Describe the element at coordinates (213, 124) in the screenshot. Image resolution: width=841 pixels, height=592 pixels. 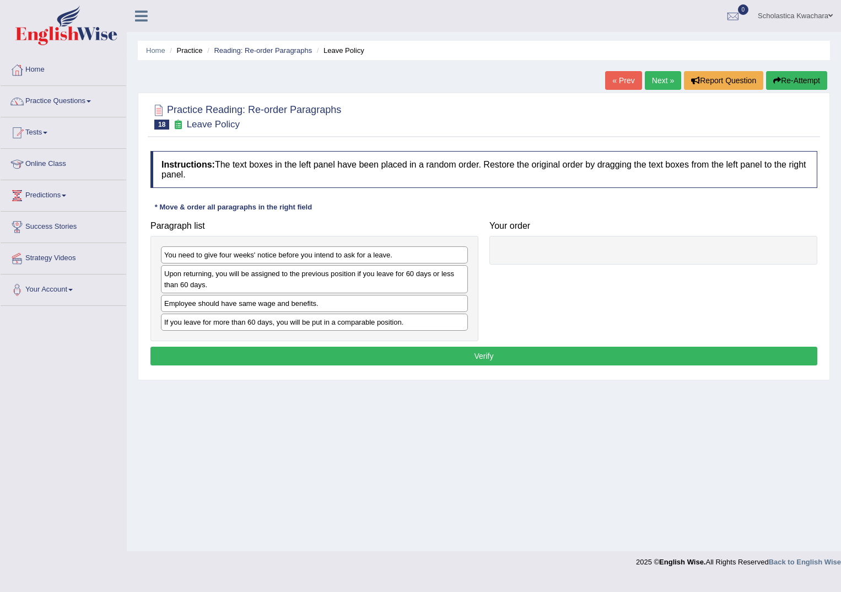
I see `small: Leave Policy` at that location.